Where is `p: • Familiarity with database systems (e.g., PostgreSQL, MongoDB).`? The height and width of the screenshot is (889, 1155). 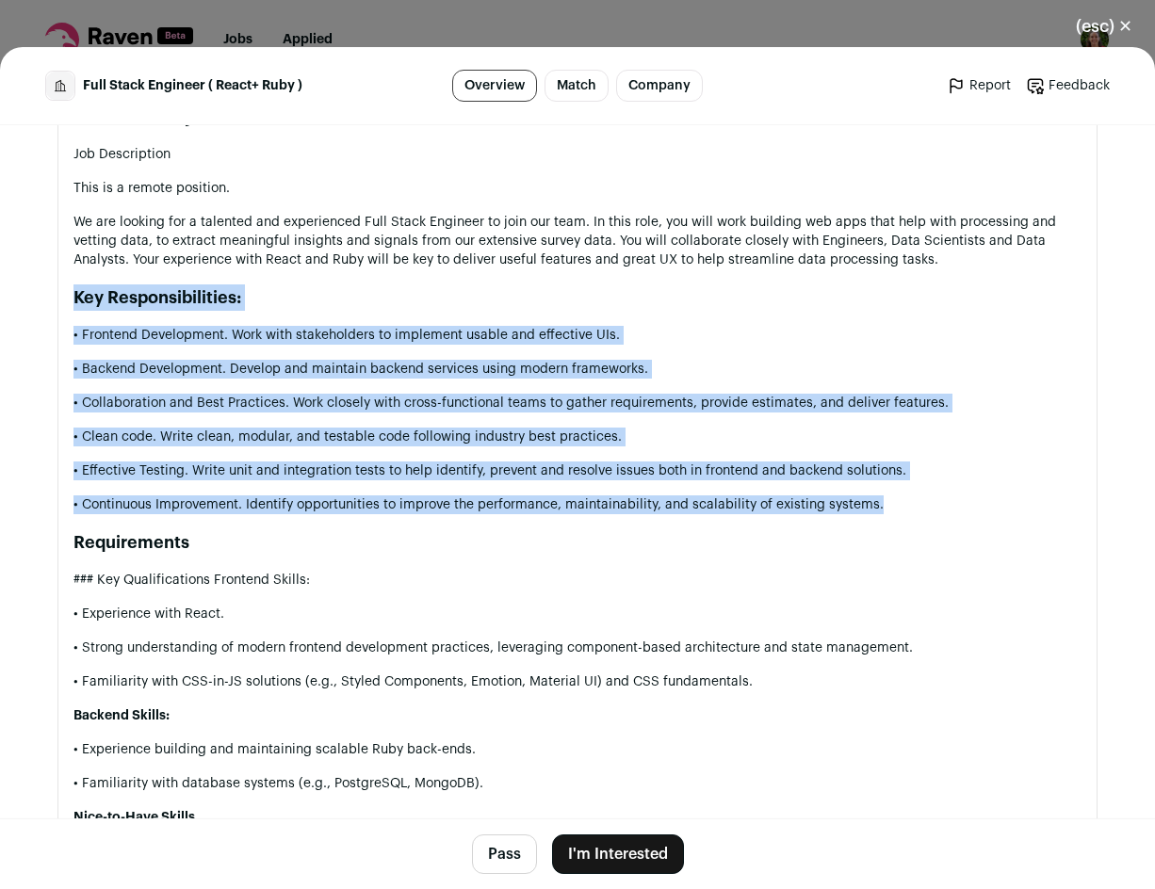 p: • Familiarity with database systems (e.g., PostgreSQL, MongoDB). is located at coordinates (577, 784).